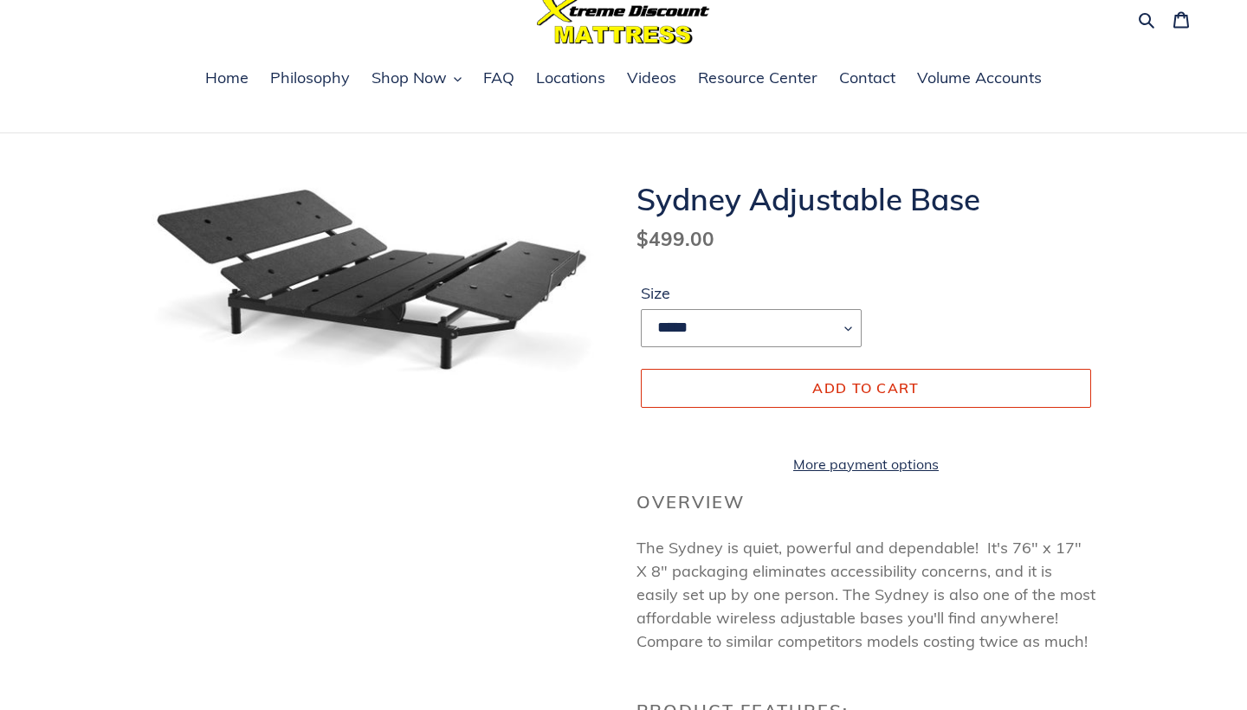 This screenshot has width=1247, height=710. What do you see at coordinates (758, 79) in the screenshot?
I see `a: Resource Center` at bounding box center [758, 79].